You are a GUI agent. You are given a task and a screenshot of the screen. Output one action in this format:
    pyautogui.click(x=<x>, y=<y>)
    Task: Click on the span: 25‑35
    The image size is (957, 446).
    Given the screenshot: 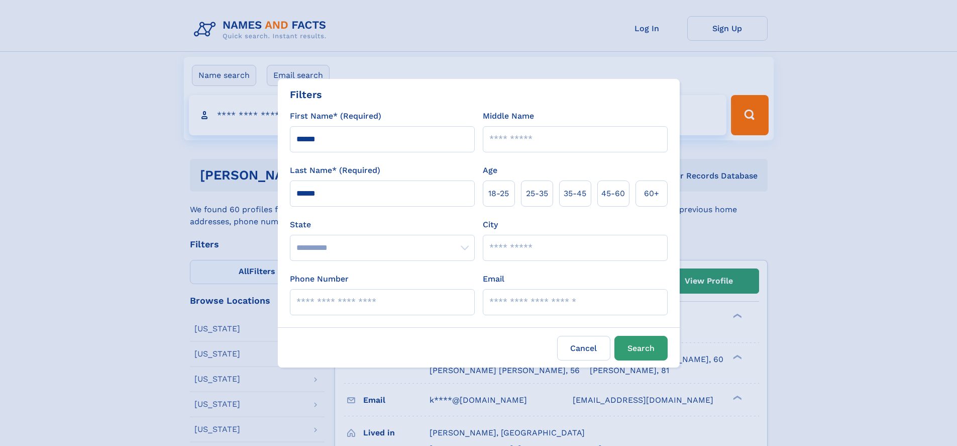 What is the action you would take?
    pyautogui.click(x=537, y=193)
    